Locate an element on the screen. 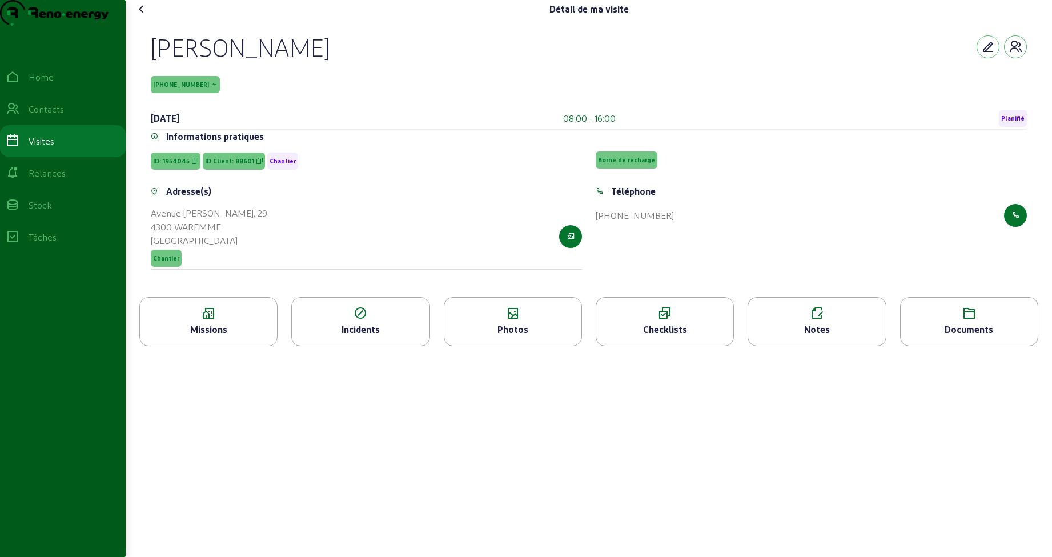  div: Adresse(s) is located at coordinates (188, 191).